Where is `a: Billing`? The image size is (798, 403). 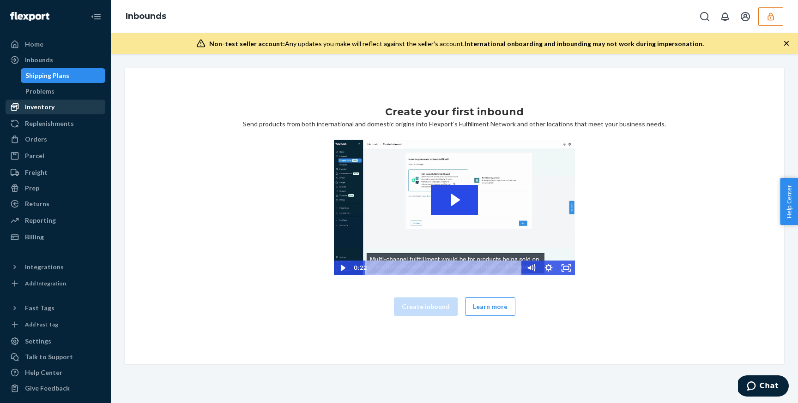 a: Billing is located at coordinates (55, 237).